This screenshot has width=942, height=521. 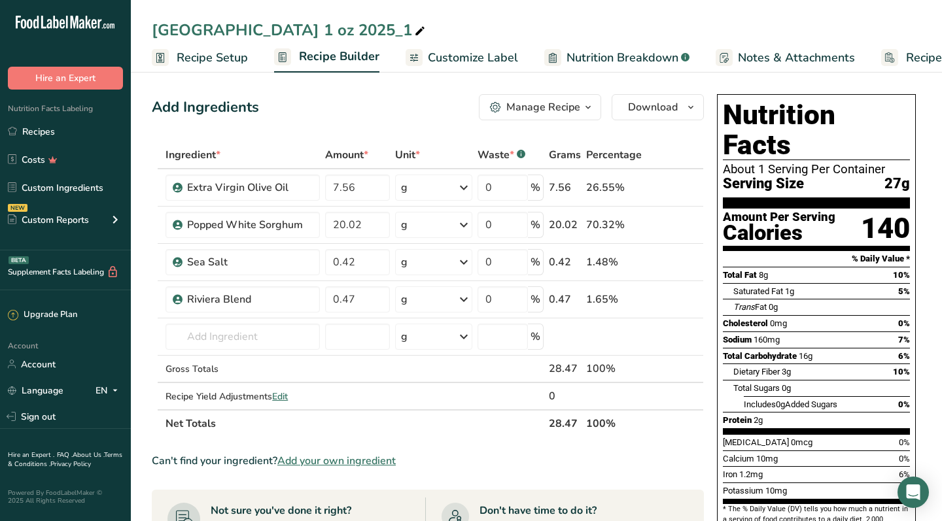 I want to click on div: Gross Totals, so click(x=243, y=369).